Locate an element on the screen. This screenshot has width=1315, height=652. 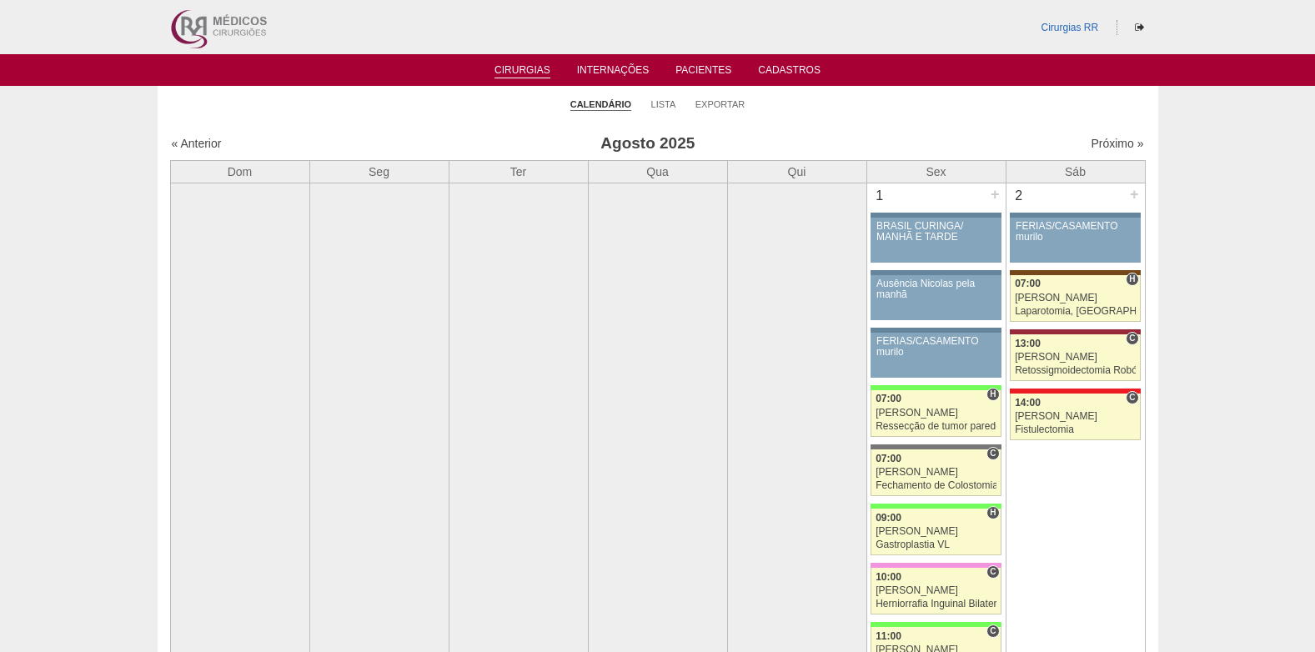
div: Gastroplastia VL is located at coordinates (936, 545).